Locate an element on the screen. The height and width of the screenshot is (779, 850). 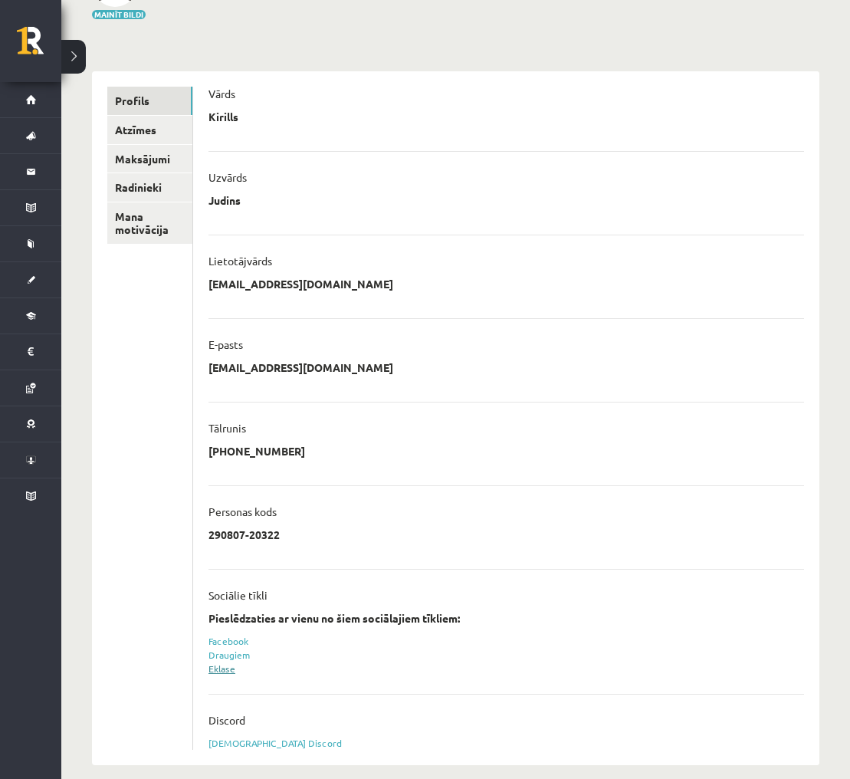
a: Rīgas 1. Tālmācības vidusskola is located at coordinates (39, 46).